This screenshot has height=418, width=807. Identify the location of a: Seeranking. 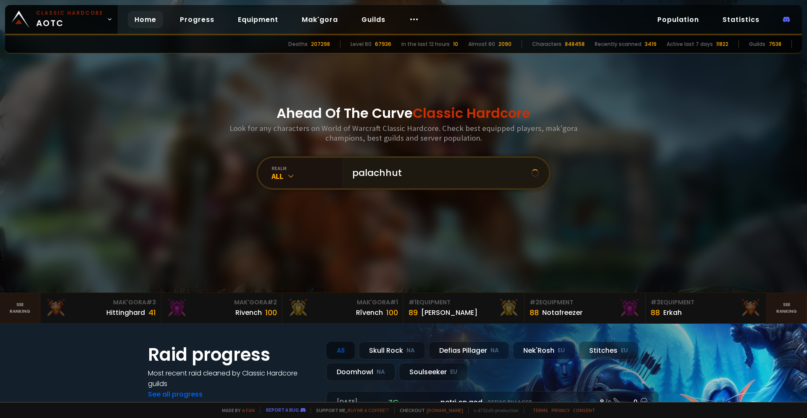
(787, 308).